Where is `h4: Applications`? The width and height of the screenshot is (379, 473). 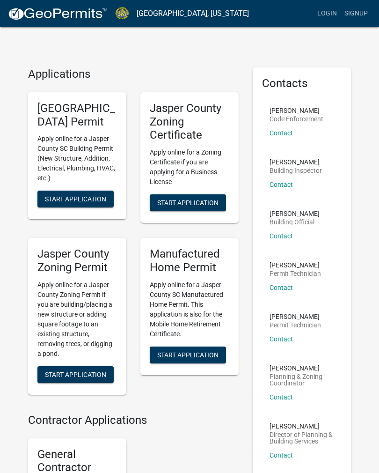
h4: Applications is located at coordinates (133, 74).